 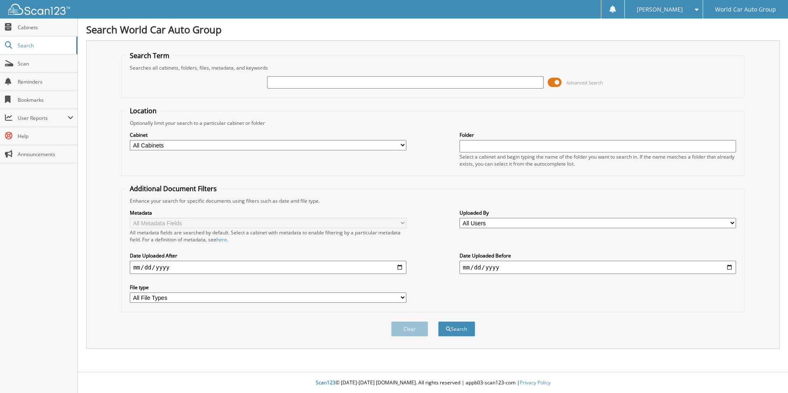 What do you see at coordinates (150, 56) in the screenshot?
I see `legend: Search Term` at bounding box center [150, 56].